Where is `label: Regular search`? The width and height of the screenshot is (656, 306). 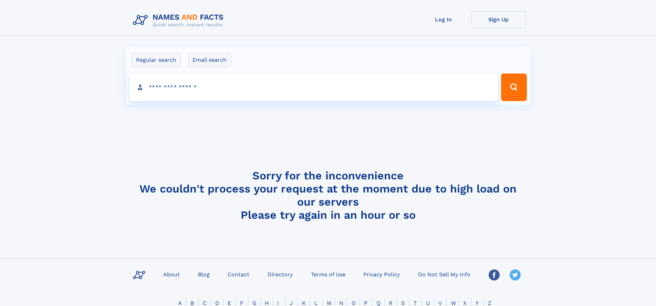
label: Regular search is located at coordinates (156, 60).